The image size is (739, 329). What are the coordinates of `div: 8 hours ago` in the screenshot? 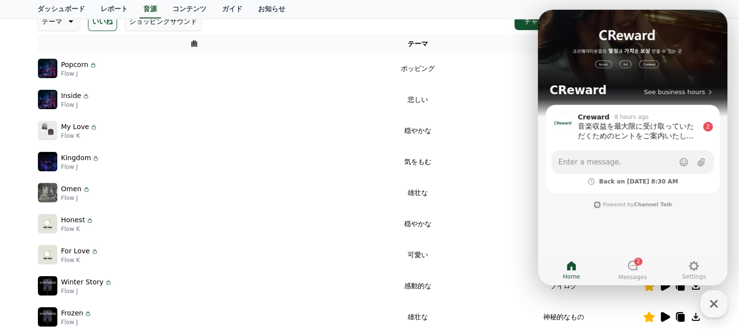 It's located at (93, 107).